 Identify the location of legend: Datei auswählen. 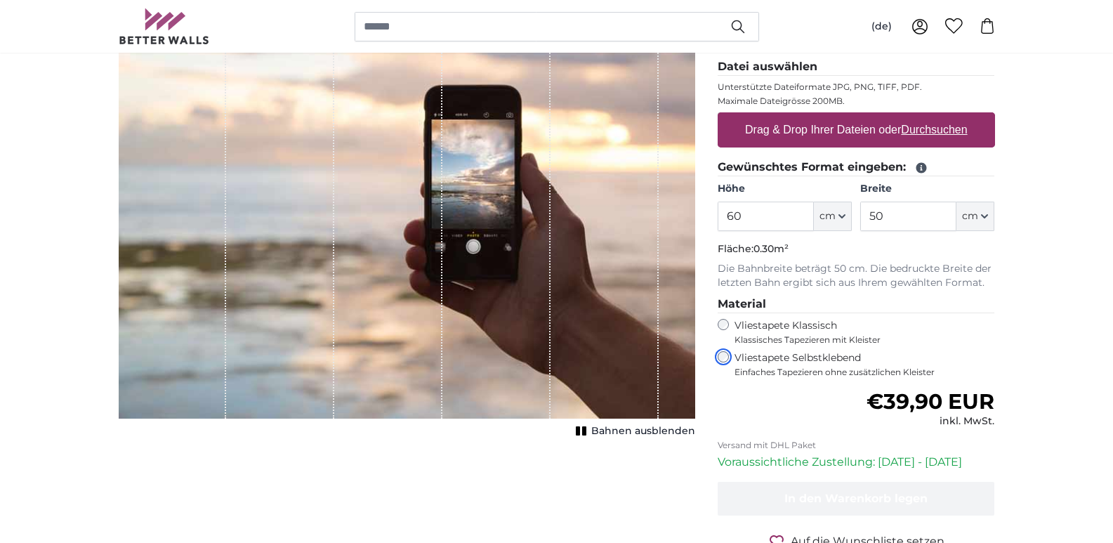
(856, 67).